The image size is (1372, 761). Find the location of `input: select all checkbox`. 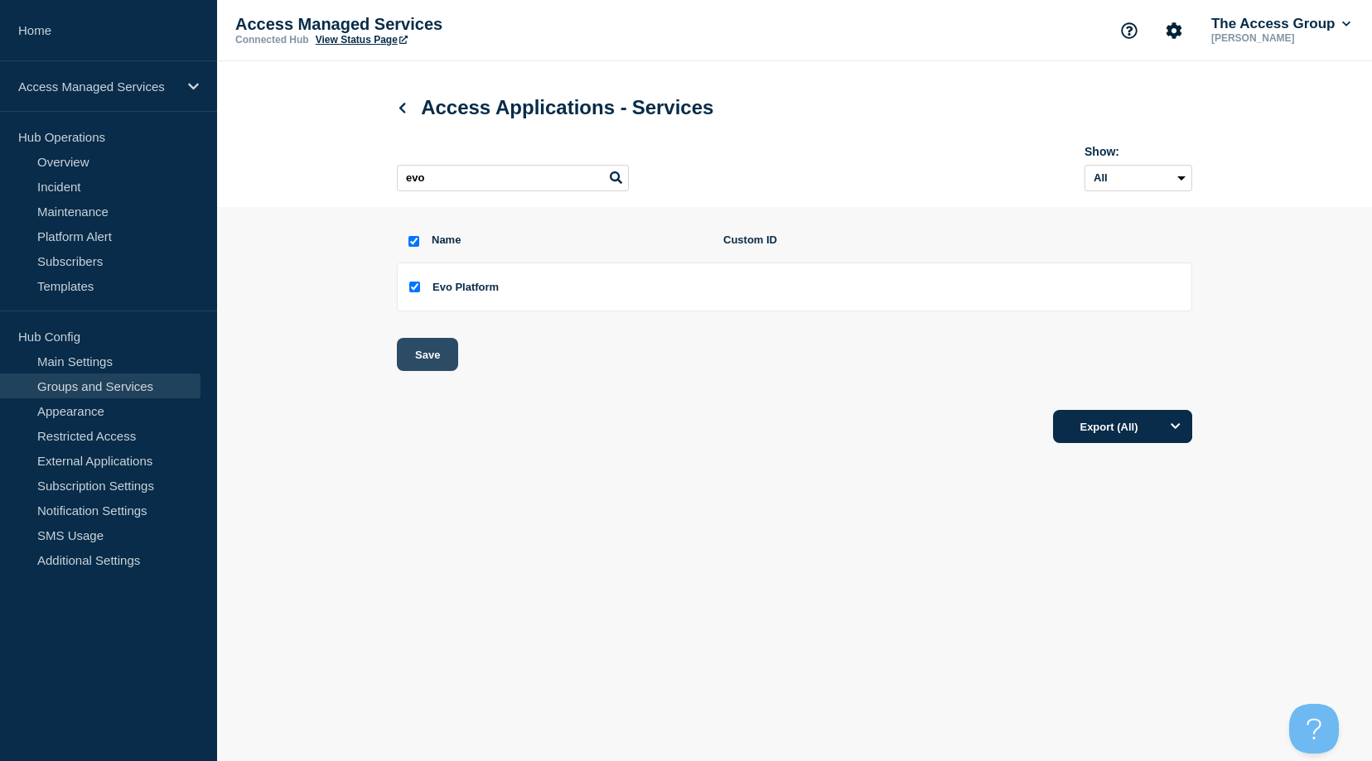

input: select all checkbox is located at coordinates (413, 241).